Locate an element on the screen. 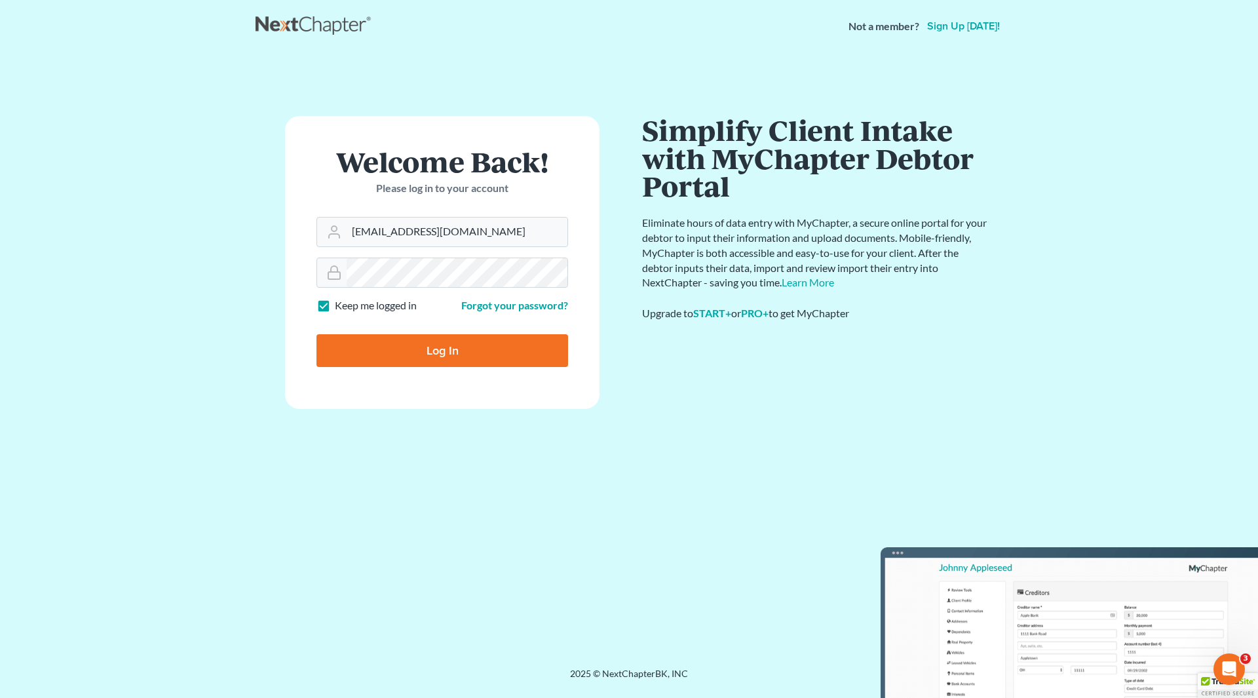  strong: Not a member? is located at coordinates (884, 26).